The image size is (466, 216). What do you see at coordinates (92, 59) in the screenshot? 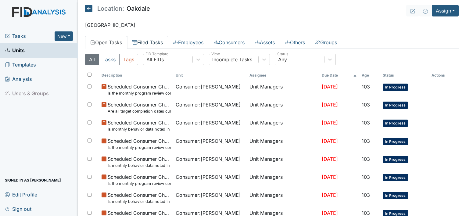
I see `button: All` at bounding box center [92, 59].